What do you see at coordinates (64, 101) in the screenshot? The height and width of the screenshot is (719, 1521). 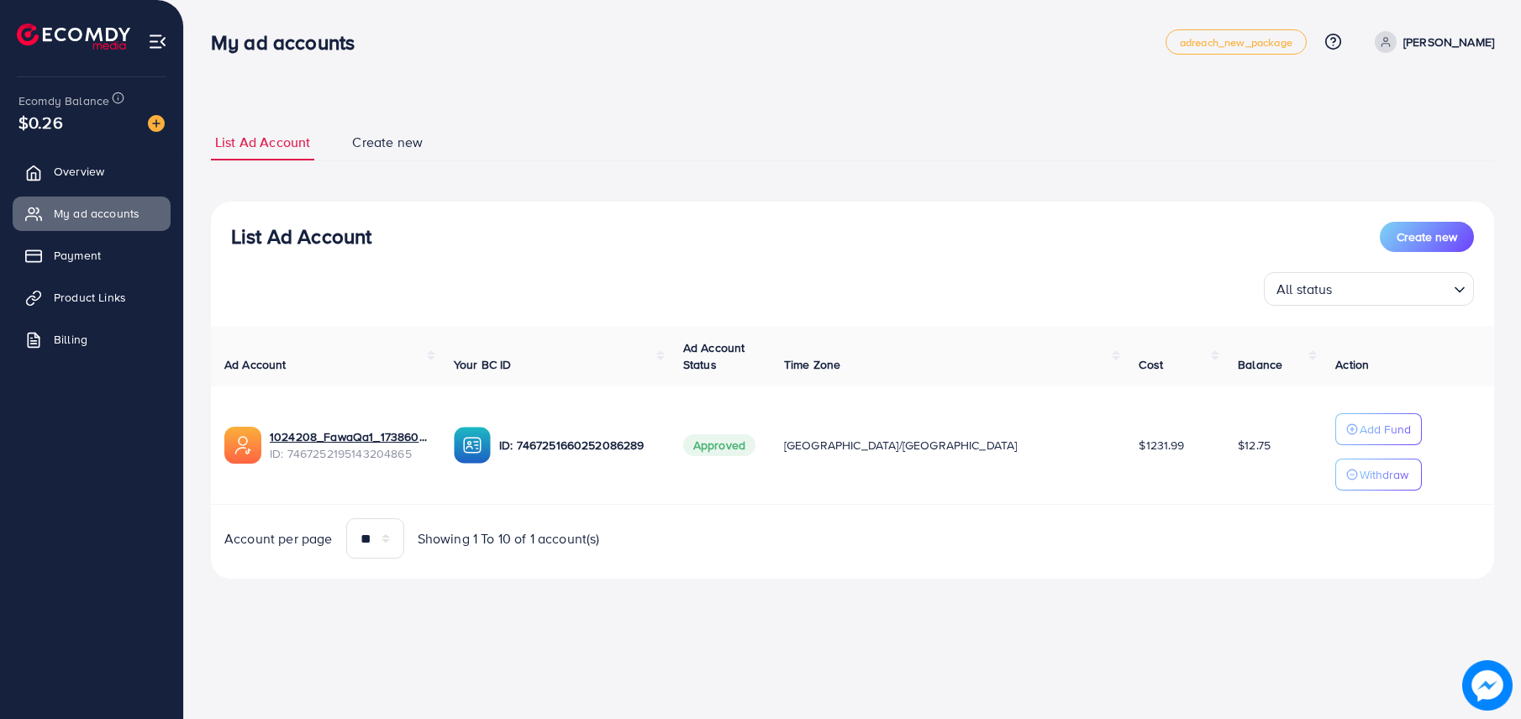 I see `span: Ecomdy Balance` at bounding box center [64, 101].